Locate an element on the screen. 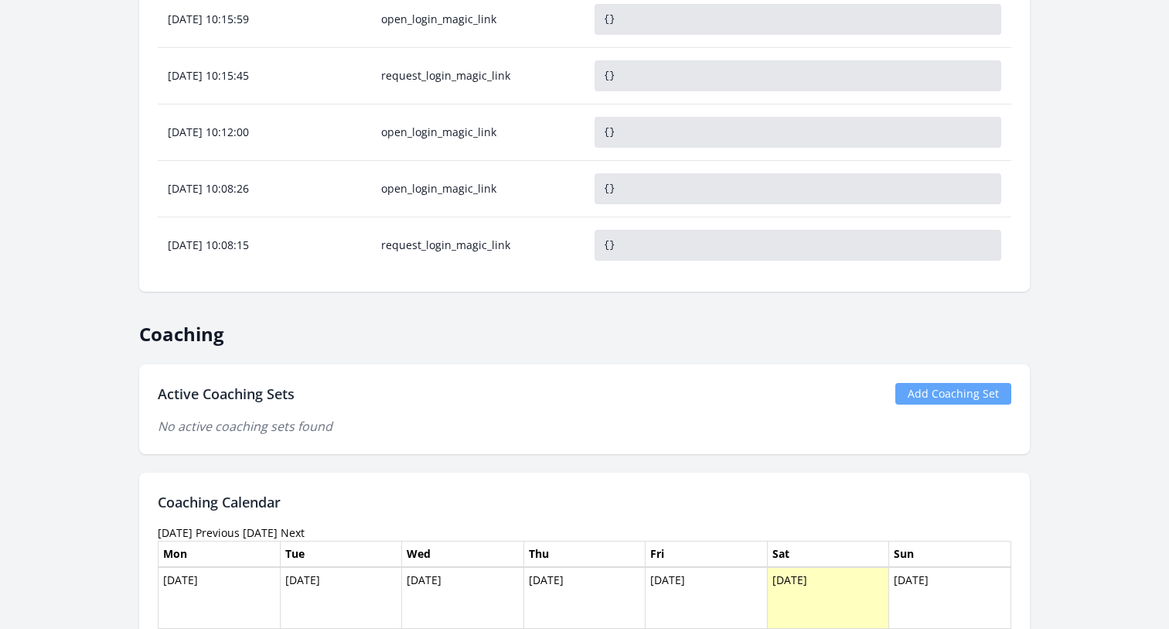 This screenshot has width=1169, height=629. h2: Active Coaching Sets is located at coordinates (226, 393).